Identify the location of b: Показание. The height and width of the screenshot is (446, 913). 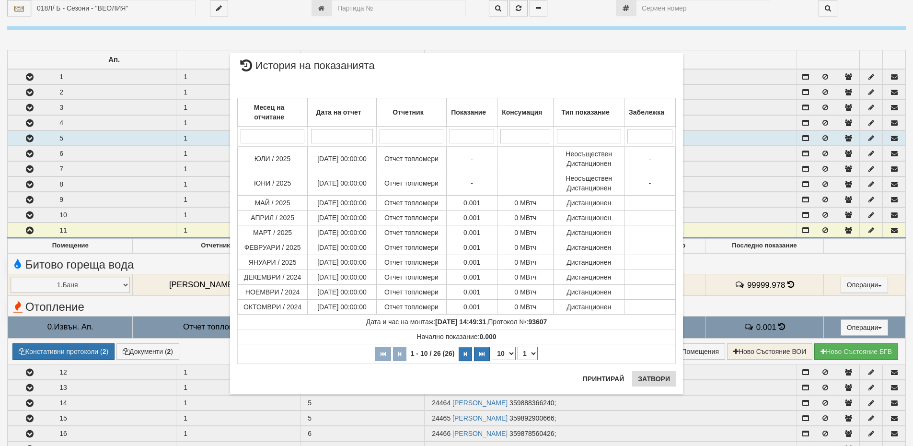
(468, 112).